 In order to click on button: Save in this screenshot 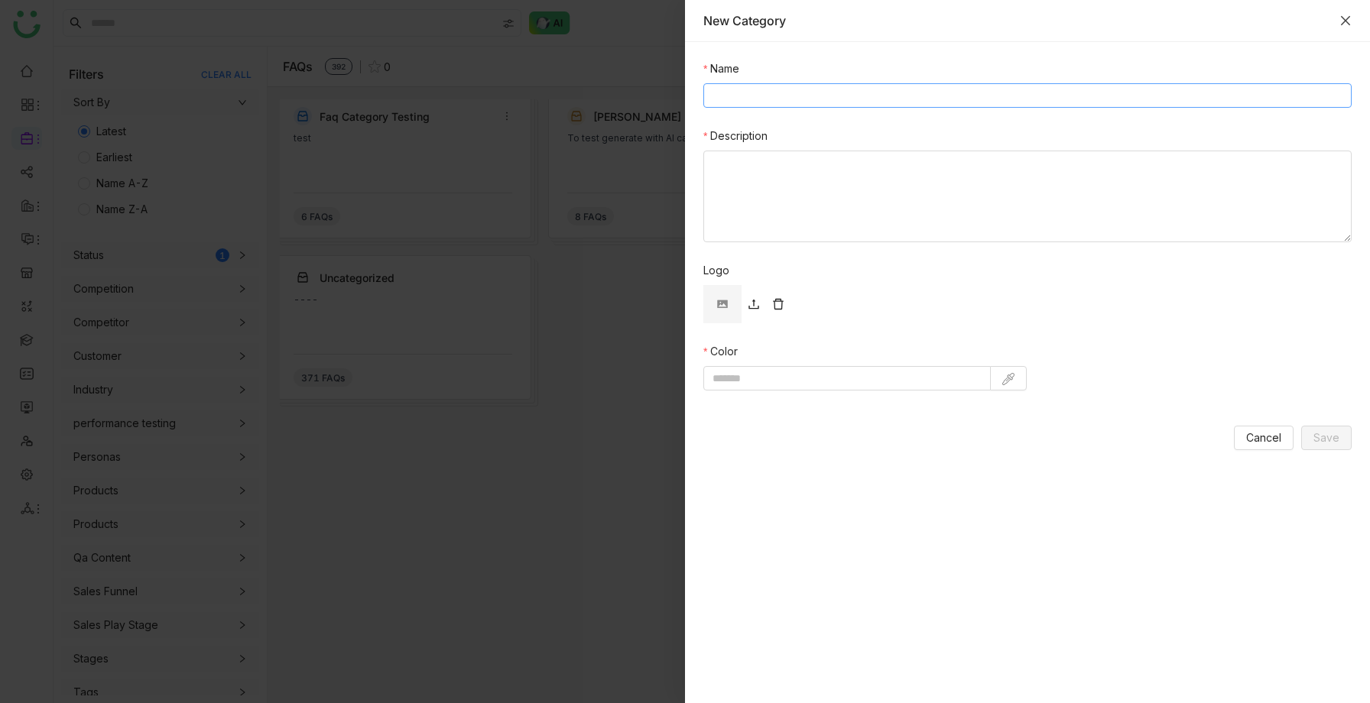, I will do `click(1327, 438)`.